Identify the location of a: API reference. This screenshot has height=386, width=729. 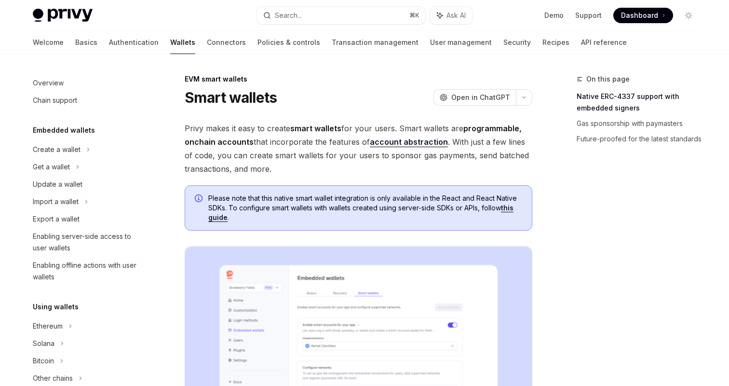
(604, 42).